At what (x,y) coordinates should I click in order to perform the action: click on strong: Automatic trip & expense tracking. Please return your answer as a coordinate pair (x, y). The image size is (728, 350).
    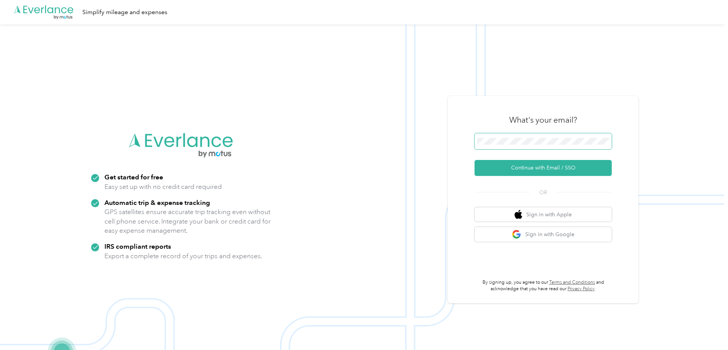
    Looking at the image, I should click on (157, 202).